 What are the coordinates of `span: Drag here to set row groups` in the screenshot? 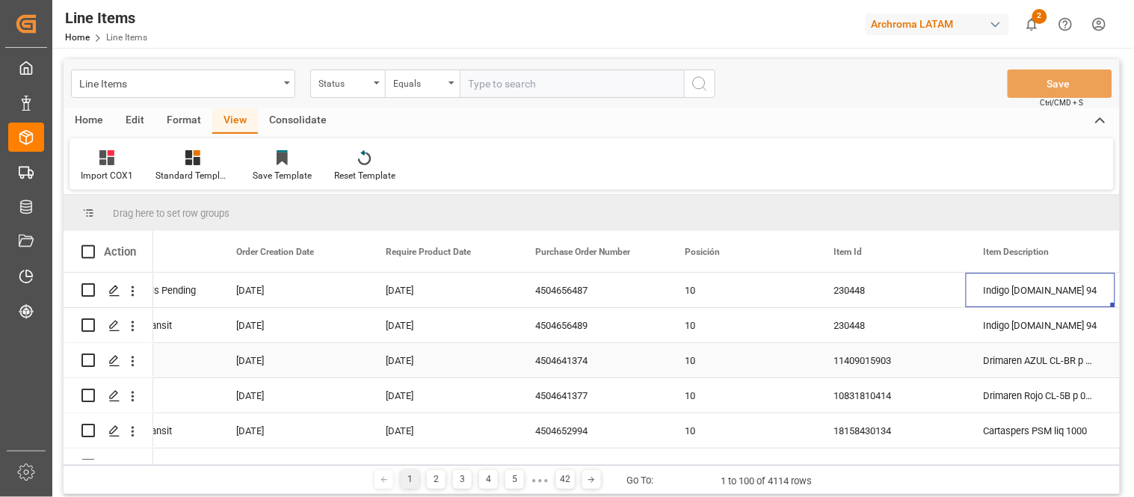 It's located at (171, 213).